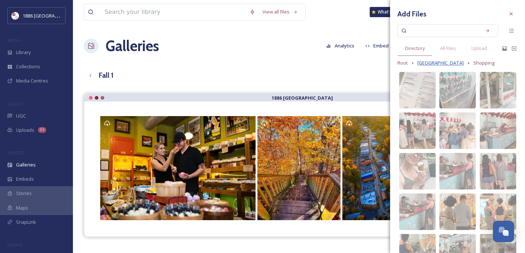 Image resolution: width=525 pixels, height=253 pixels. Describe the element at coordinates (28, 66) in the screenshot. I see `span: Collections` at that location.